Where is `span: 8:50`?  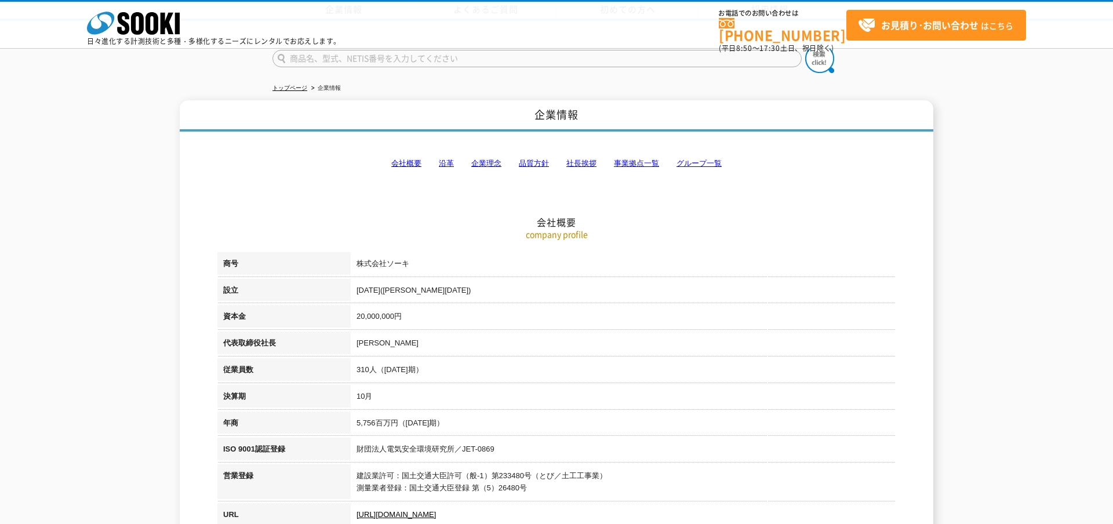
span: 8:50 is located at coordinates (744, 48).